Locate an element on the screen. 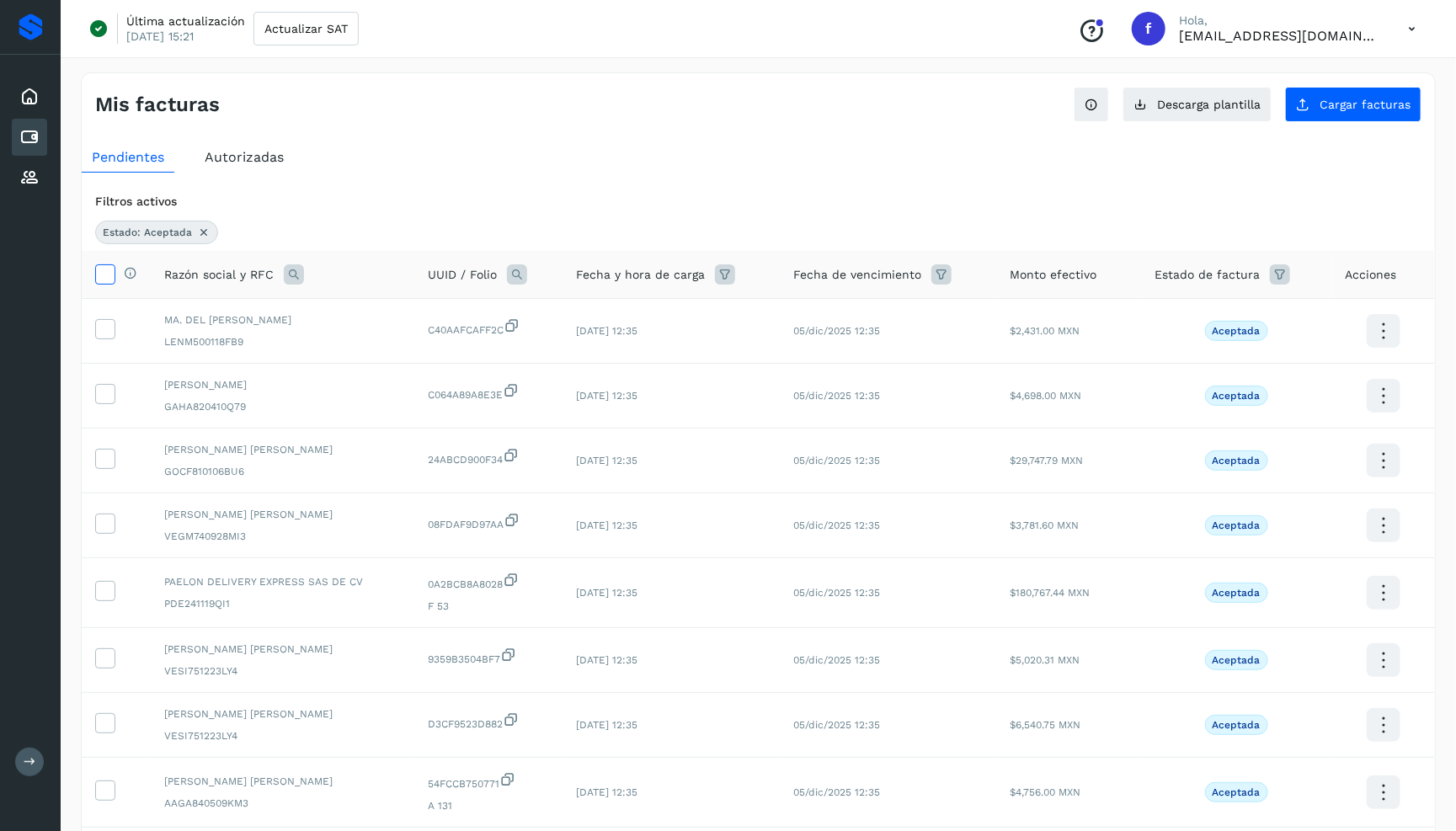 This screenshot has width=1456, height=831. span: $3,781.60 MXN is located at coordinates (1045, 526).